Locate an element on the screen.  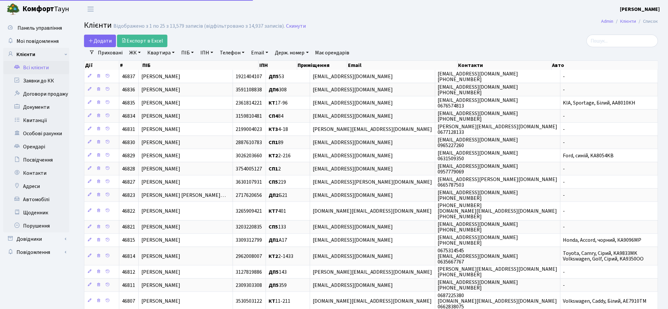
span: 2-216 is located at coordinates (279, 156).